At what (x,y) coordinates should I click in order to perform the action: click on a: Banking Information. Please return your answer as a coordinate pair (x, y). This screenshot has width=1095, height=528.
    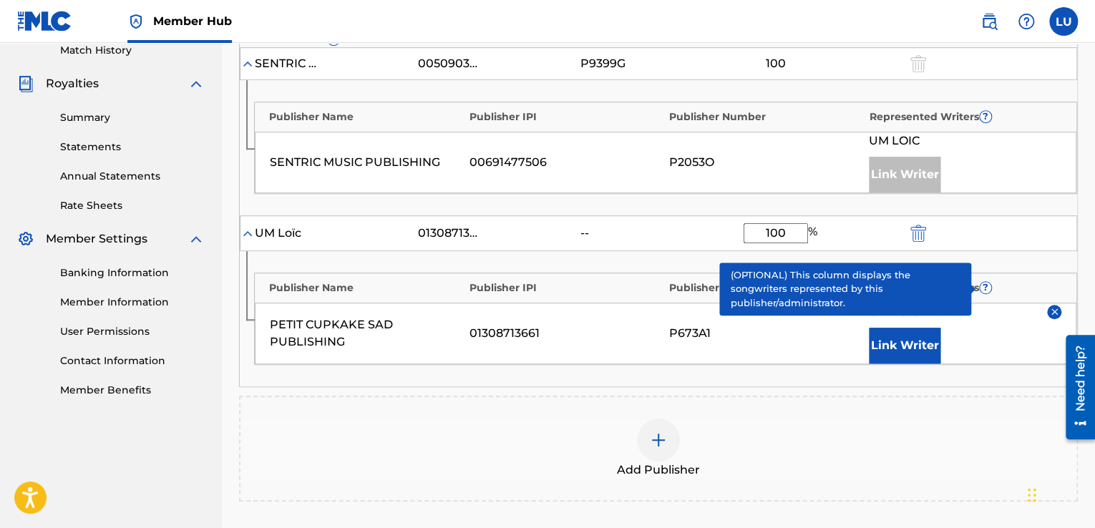
    Looking at the image, I should click on (132, 273).